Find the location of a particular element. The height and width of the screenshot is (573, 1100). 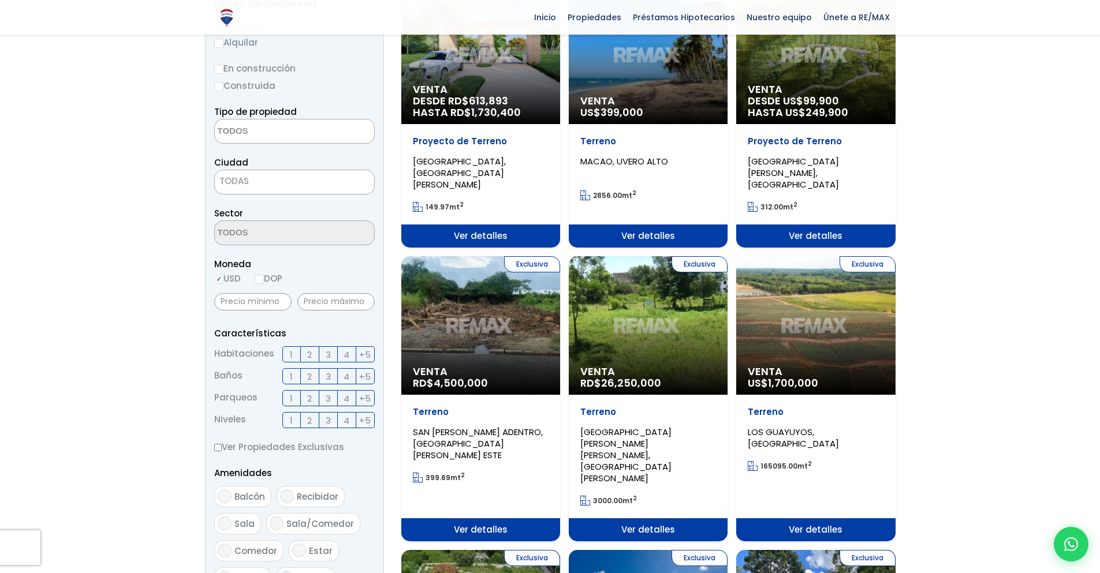

span: Baños is located at coordinates (228, 376).